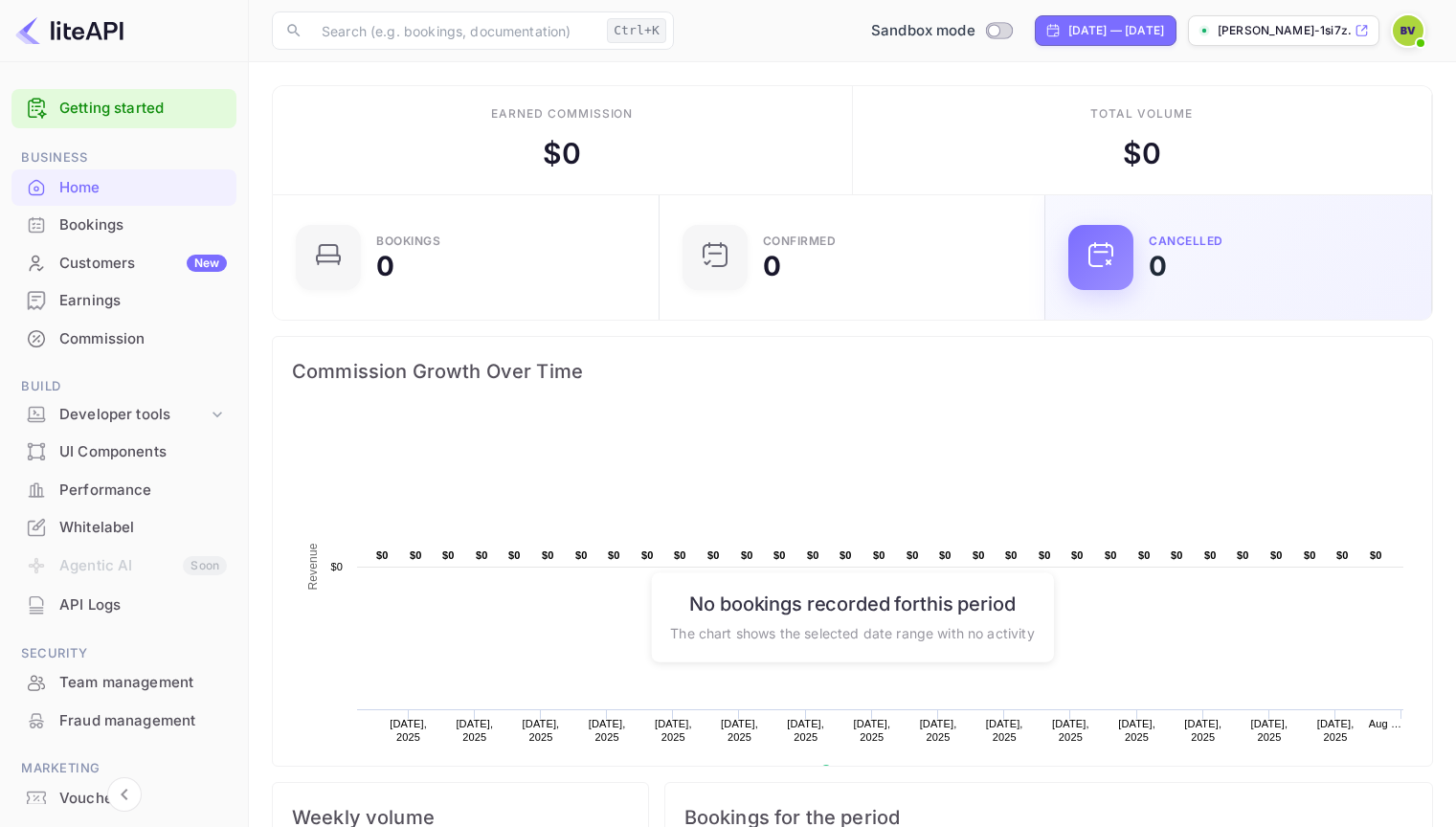 This screenshot has width=1456, height=827. Describe the element at coordinates (1106, 30) in the screenshot. I see `div: Click to change the date range period` at that location.